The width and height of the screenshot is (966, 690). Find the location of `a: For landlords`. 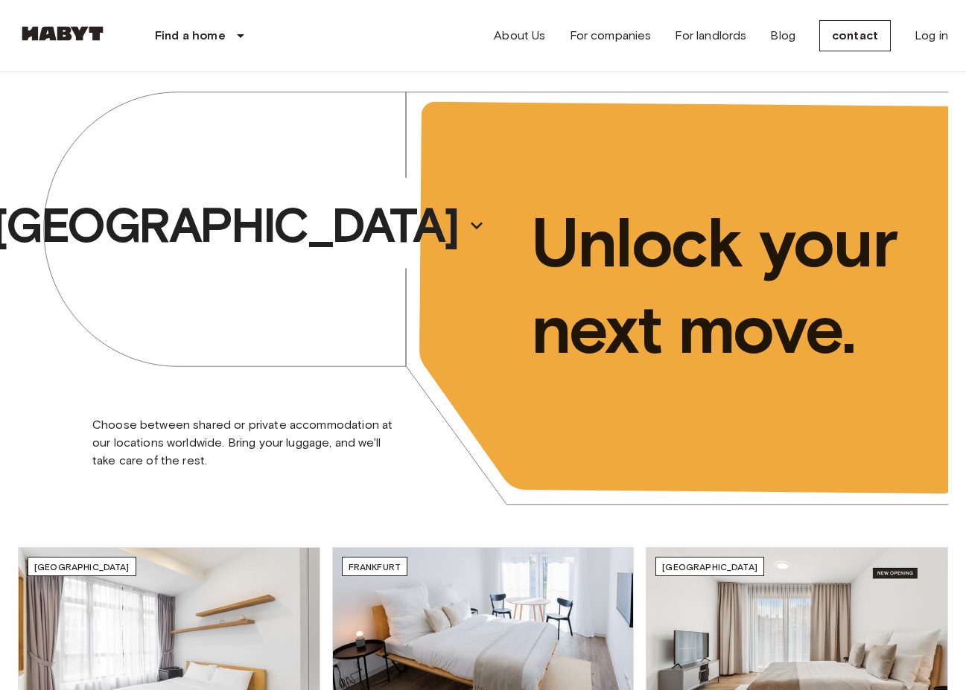

a: For landlords is located at coordinates (711, 36).